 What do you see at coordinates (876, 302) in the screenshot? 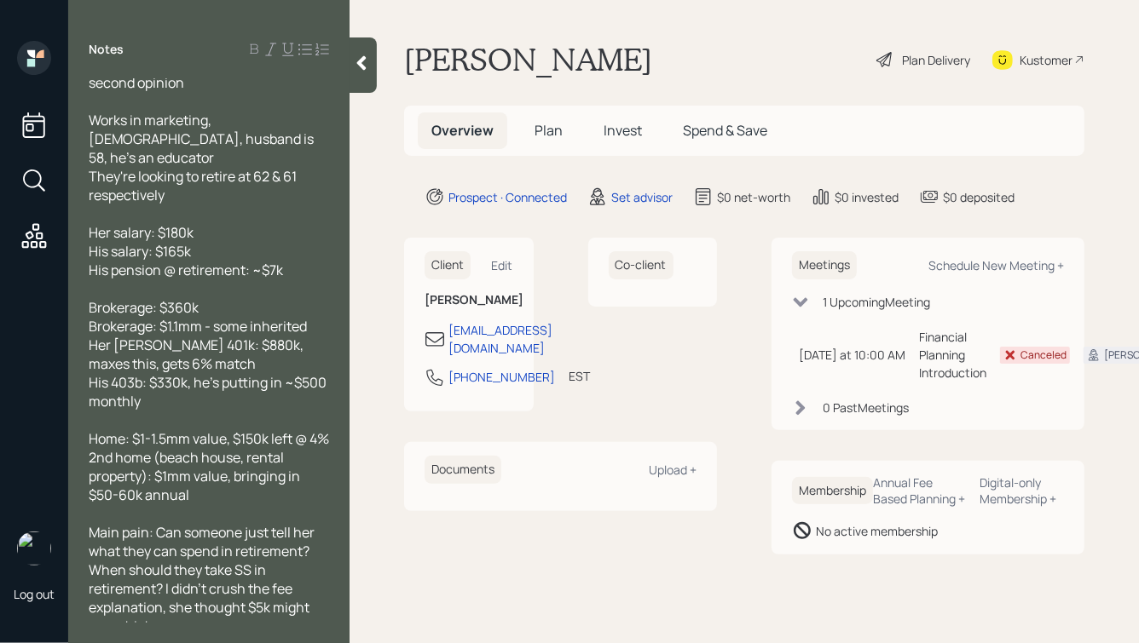
I see `div: 1 Upcoming Meeting` at bounding box center [876, 302].